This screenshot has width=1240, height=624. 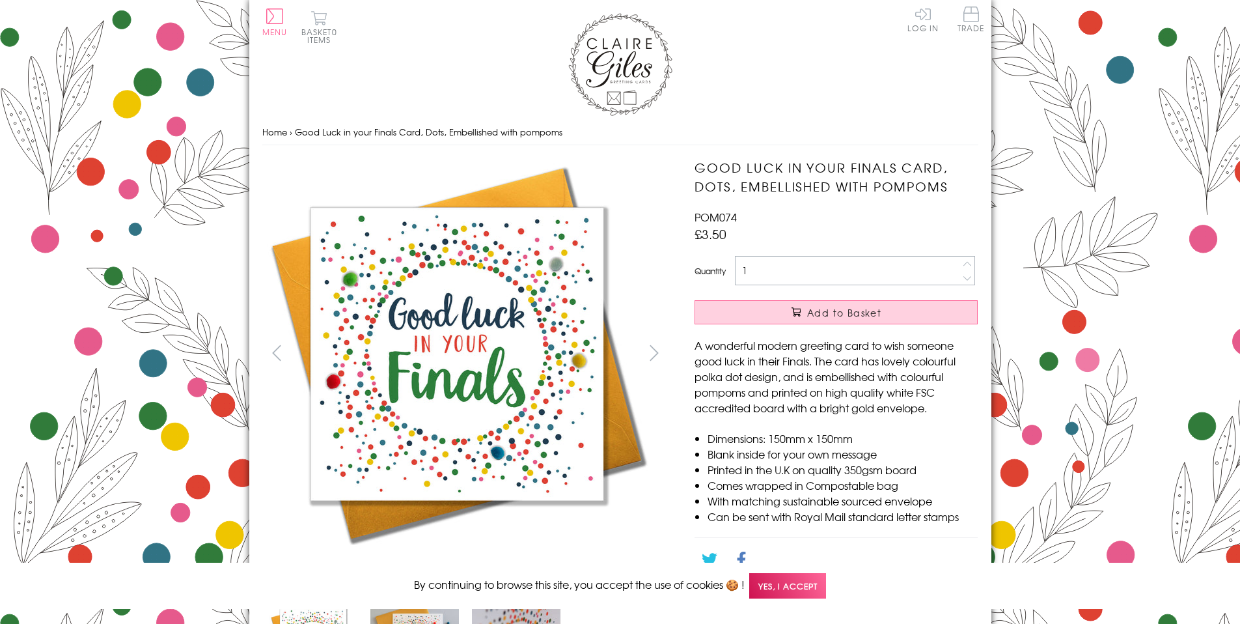 I want to click on li: Dimensions: 150mm x 150mm, so click(x=842, y=438).